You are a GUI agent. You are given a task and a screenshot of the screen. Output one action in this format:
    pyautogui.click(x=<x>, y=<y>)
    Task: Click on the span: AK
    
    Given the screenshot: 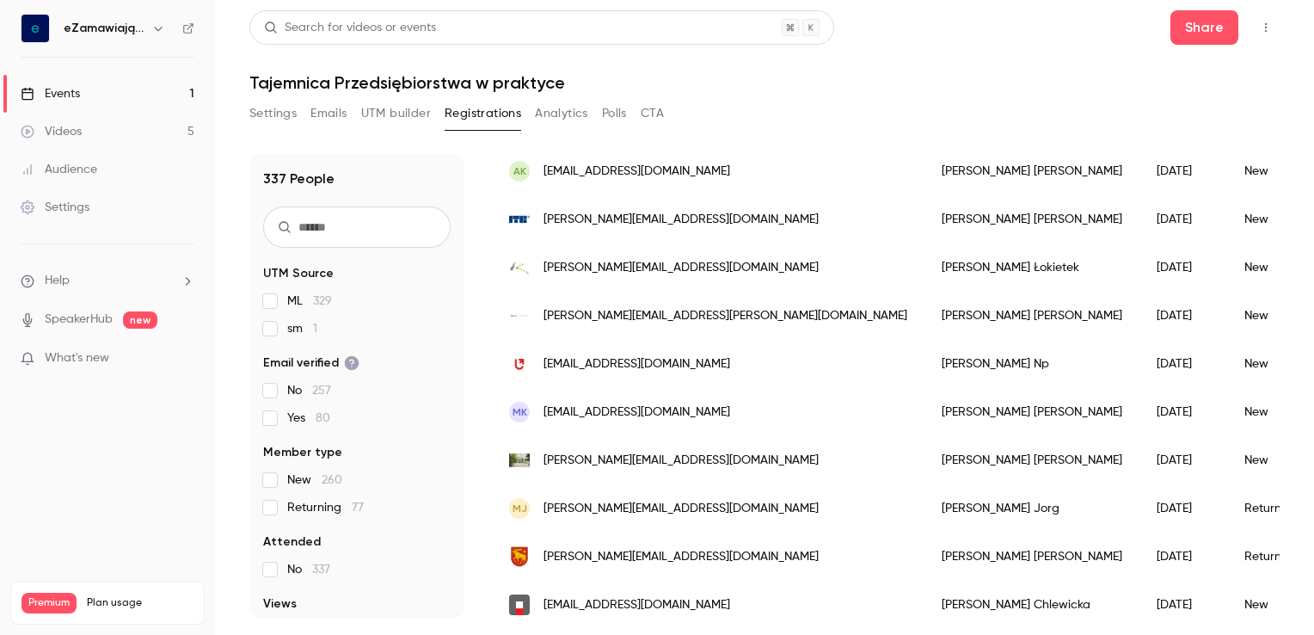 What is the action you would take?
    pyautogui.click(x=519, y=171)
    